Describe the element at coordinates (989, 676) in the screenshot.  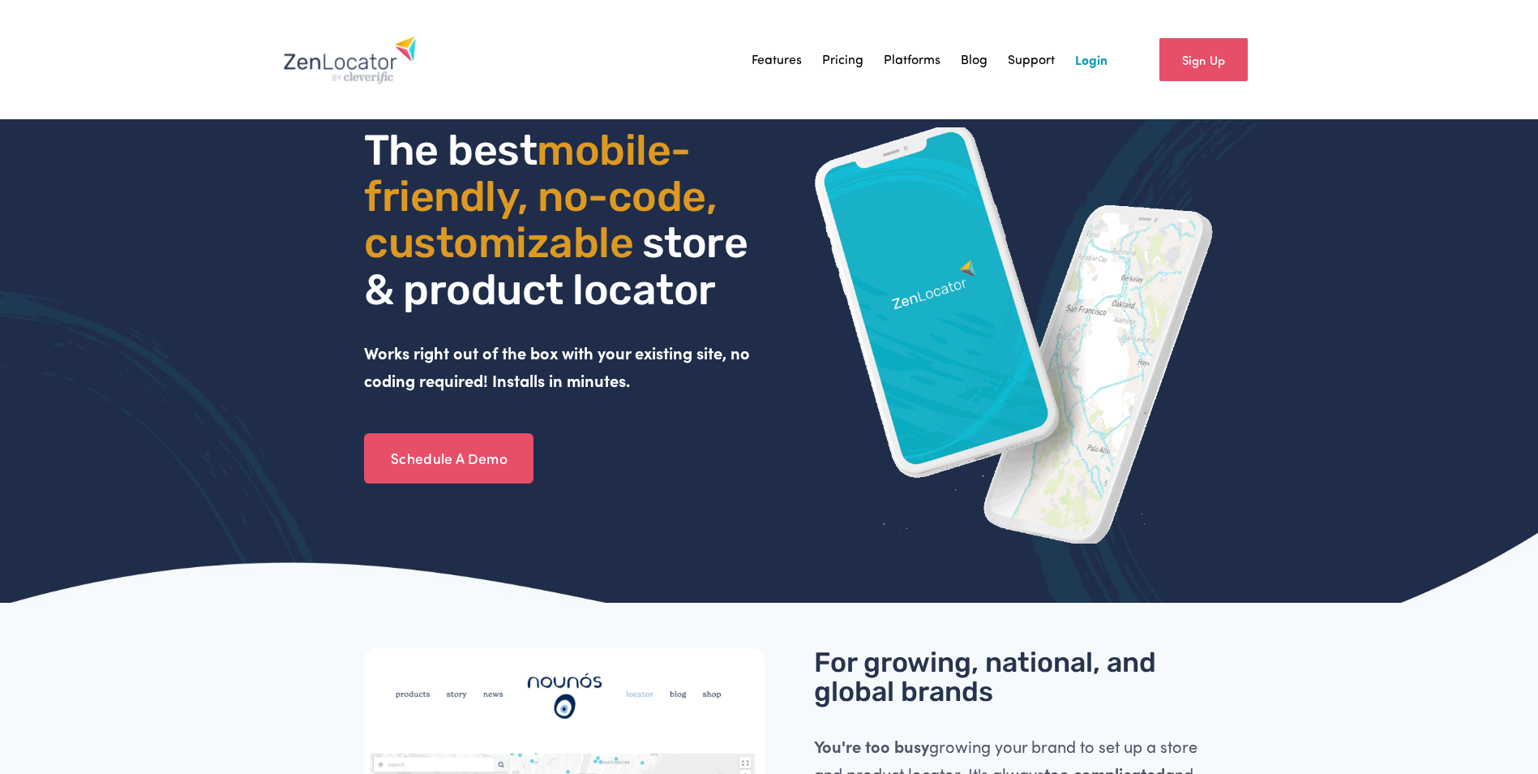
I see `span: For growing, national, and global brands` at that location.